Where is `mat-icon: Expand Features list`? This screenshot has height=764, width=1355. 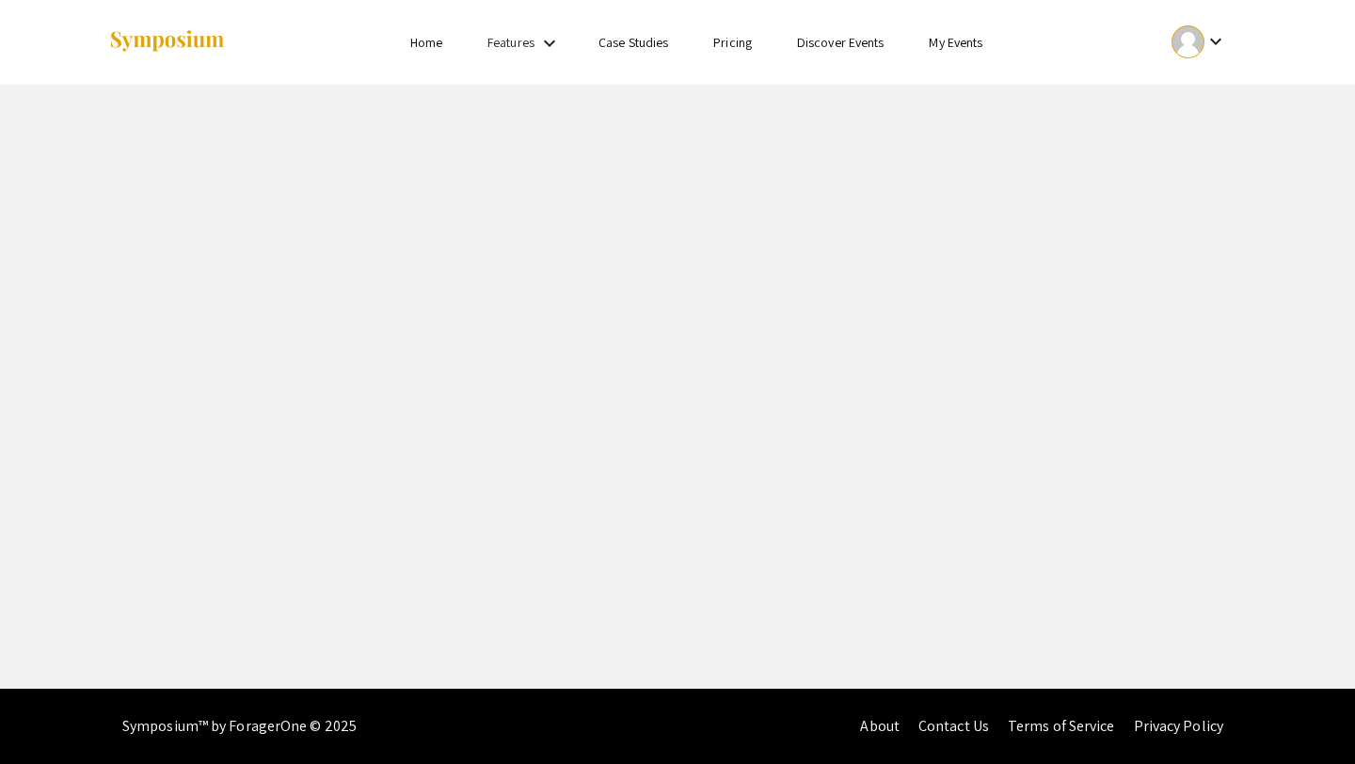 mat-icon: Expand Features list is located at coordinates (550, 43).